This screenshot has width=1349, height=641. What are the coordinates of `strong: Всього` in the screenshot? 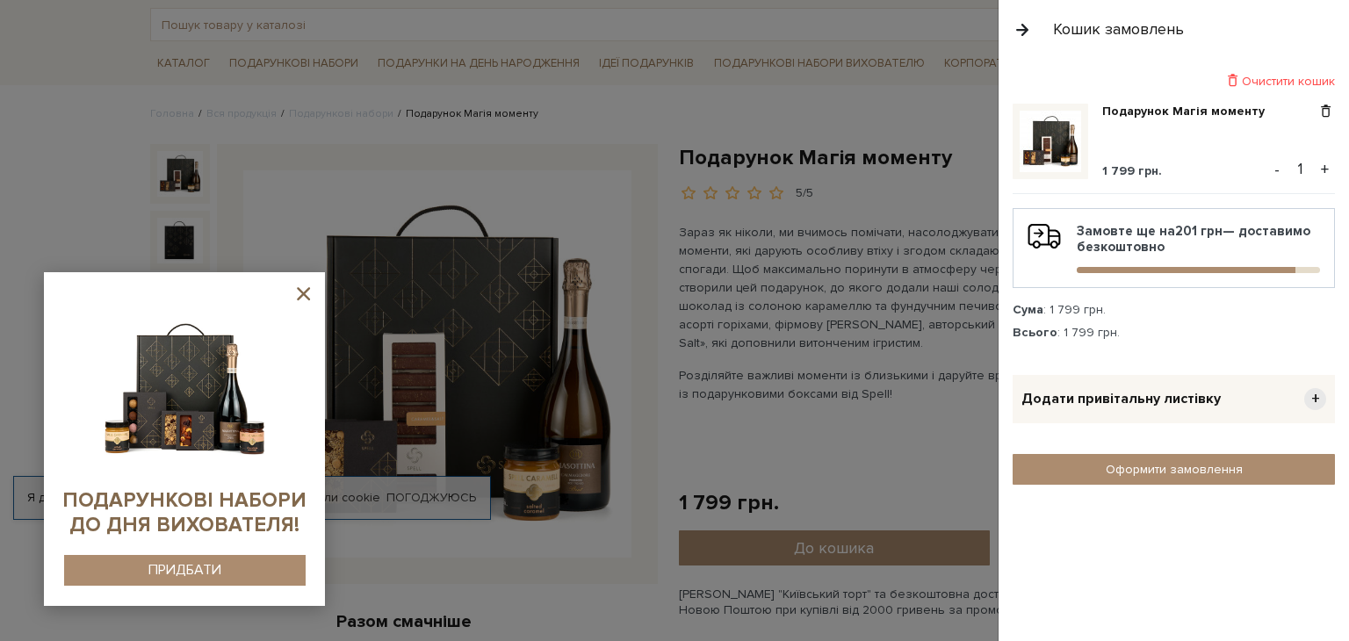 It's located at (1034, 332).